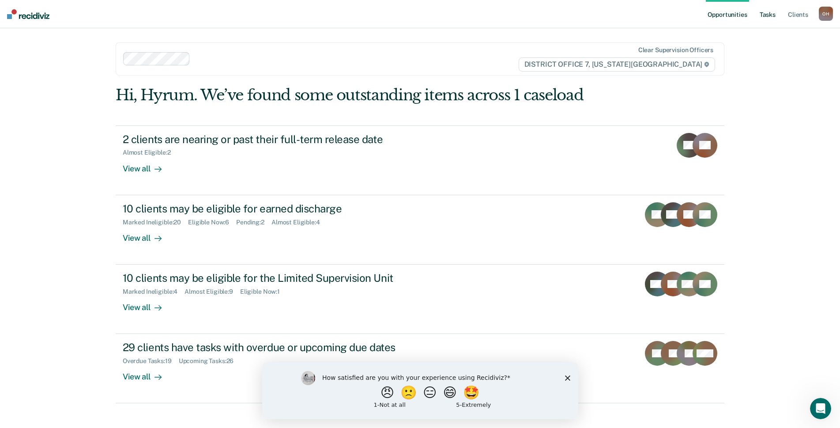  What do you see at coordinates (420, 160) in the screenshot?
I see `a: 2 clients are nearing or past their full-term release dateAlmost Eligible:2View all` at bounding box center [420, 160].